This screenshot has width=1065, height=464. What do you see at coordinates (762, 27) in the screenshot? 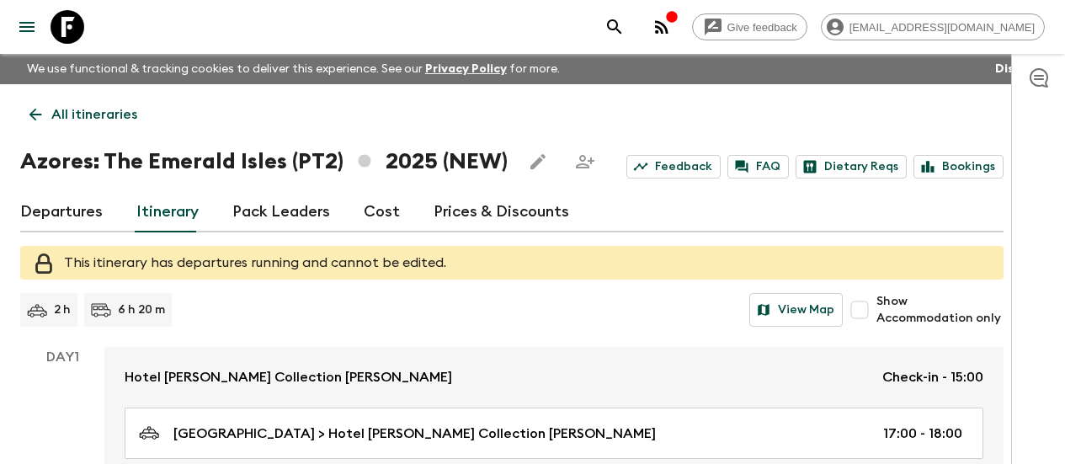
I see `span: Give feedback` at bounding box center [762, 27].